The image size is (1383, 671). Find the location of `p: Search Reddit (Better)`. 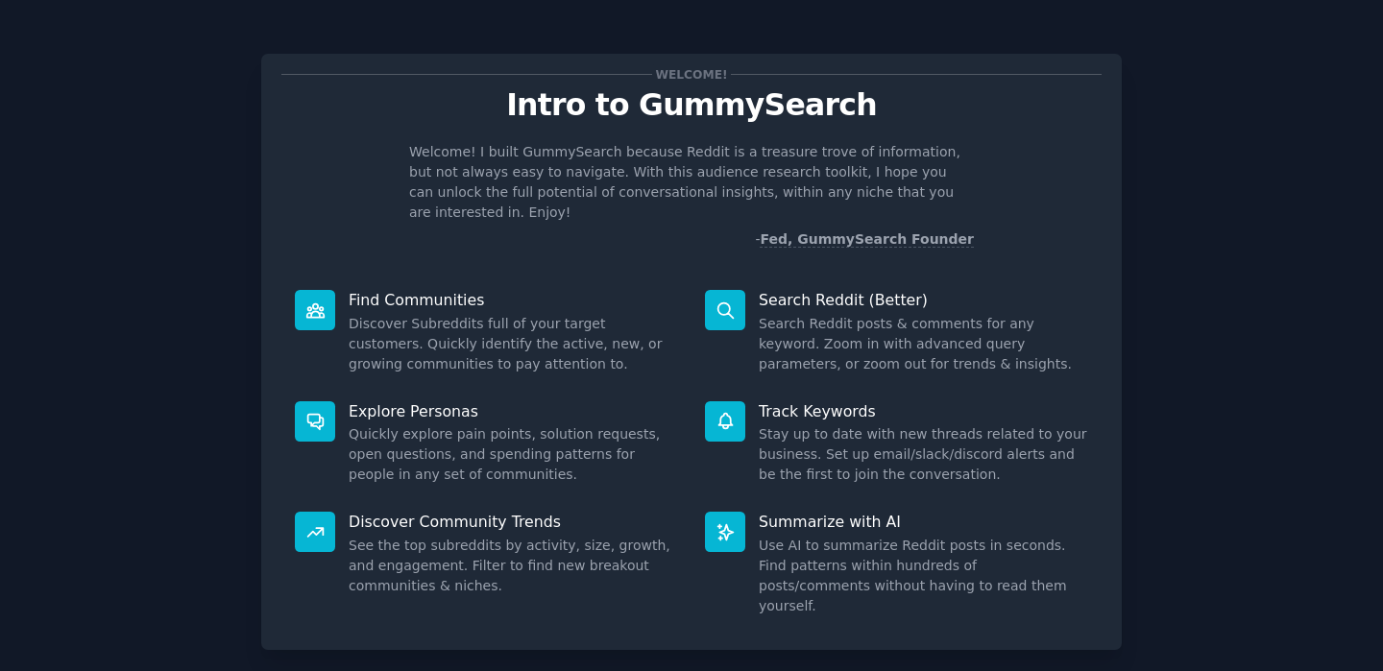

p: Search Reddit (Better) is located at coordinates (923, 300).